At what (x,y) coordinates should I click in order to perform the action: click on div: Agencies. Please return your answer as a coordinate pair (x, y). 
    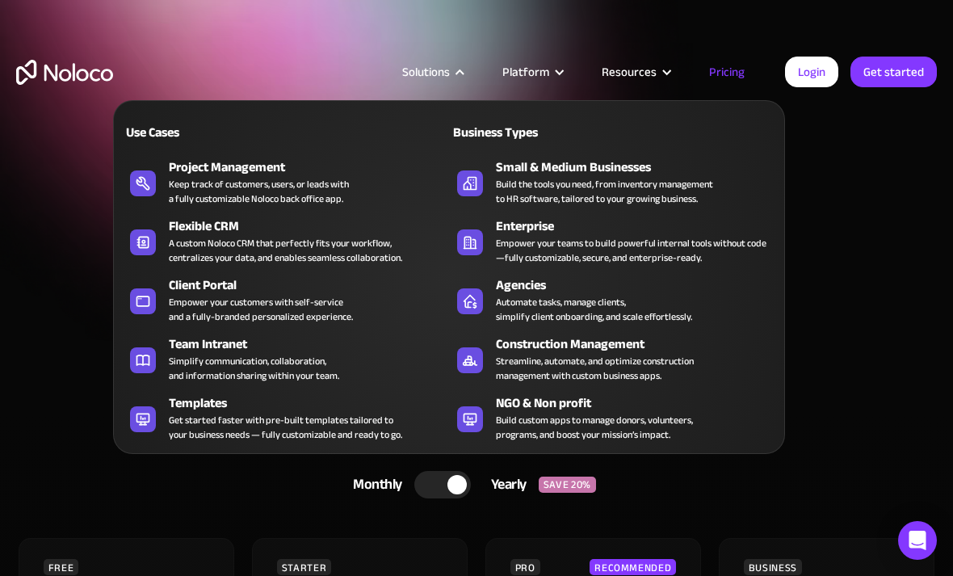
    Looking at the image, I should click on (639, 285).